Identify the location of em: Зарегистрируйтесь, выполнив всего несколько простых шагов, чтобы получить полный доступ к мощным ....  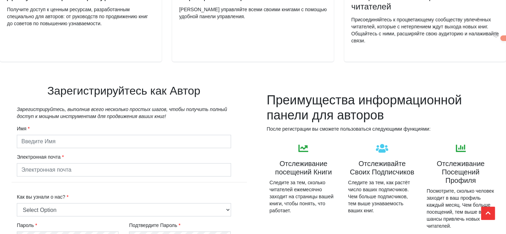
(122, 113).